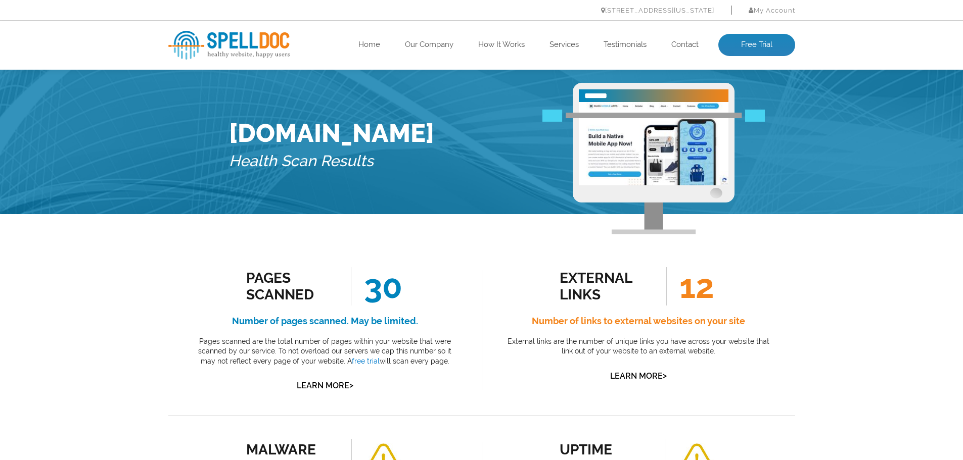 The height and width of the screenshot is (460, 963). Describe the element at coordinates (292, 287) in the screenshot. I see `div: Pages Scanned` at that location.